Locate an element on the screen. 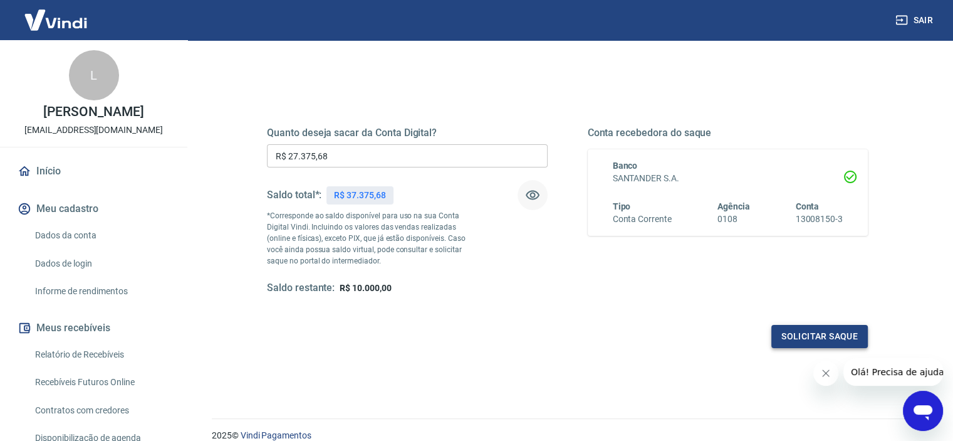  h6: 13008150-3 is located at coordinates (819, 219).